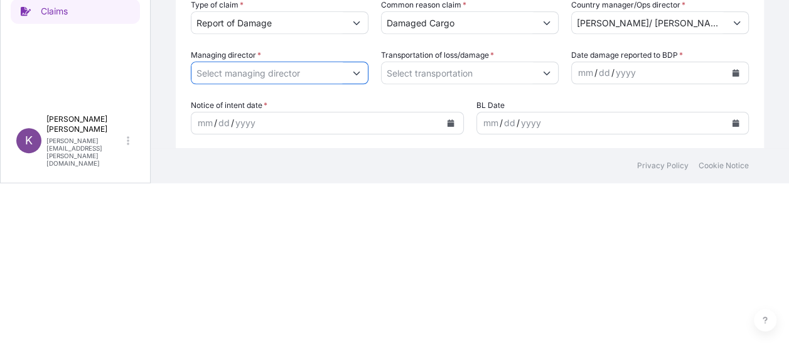  Describe the element at coordinates (663, 166) in the screenshot. I see `a: Privacy Policy` at that location.